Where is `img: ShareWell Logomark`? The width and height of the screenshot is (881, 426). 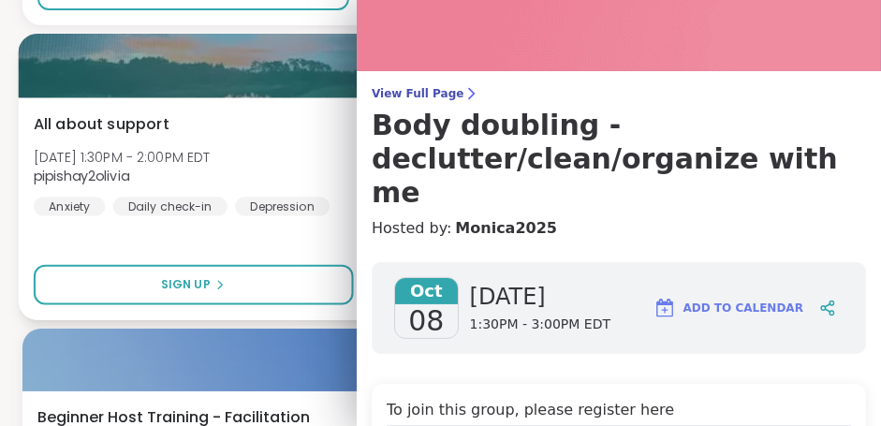
img: ShareWell Logomark is located at coordinates (664, 308).